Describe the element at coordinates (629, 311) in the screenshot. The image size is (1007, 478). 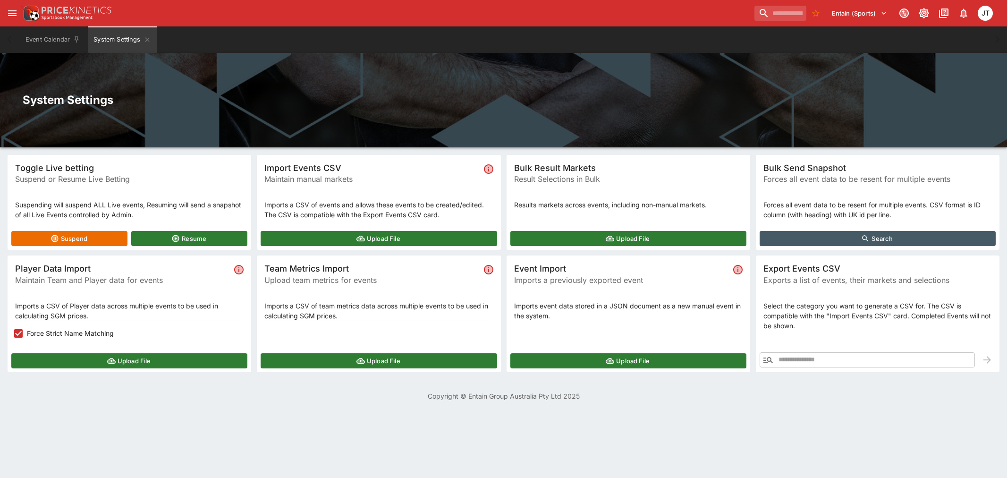
I see `p: Imports event data stored in a JSON document as a new manual event in the system.` at that location.